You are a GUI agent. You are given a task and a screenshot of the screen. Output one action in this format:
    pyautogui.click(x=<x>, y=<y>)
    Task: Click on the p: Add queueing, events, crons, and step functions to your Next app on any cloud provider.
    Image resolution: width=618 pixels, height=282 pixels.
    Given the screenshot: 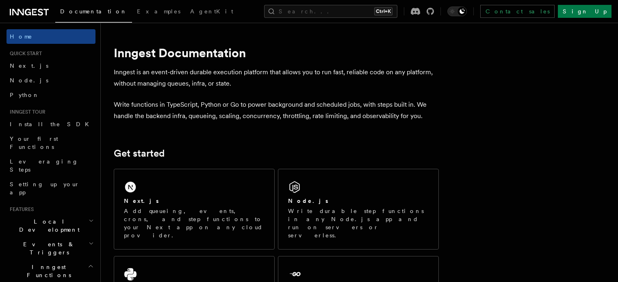 What is the action you would take?
    pyautogui.click(x=194, y=223)
    